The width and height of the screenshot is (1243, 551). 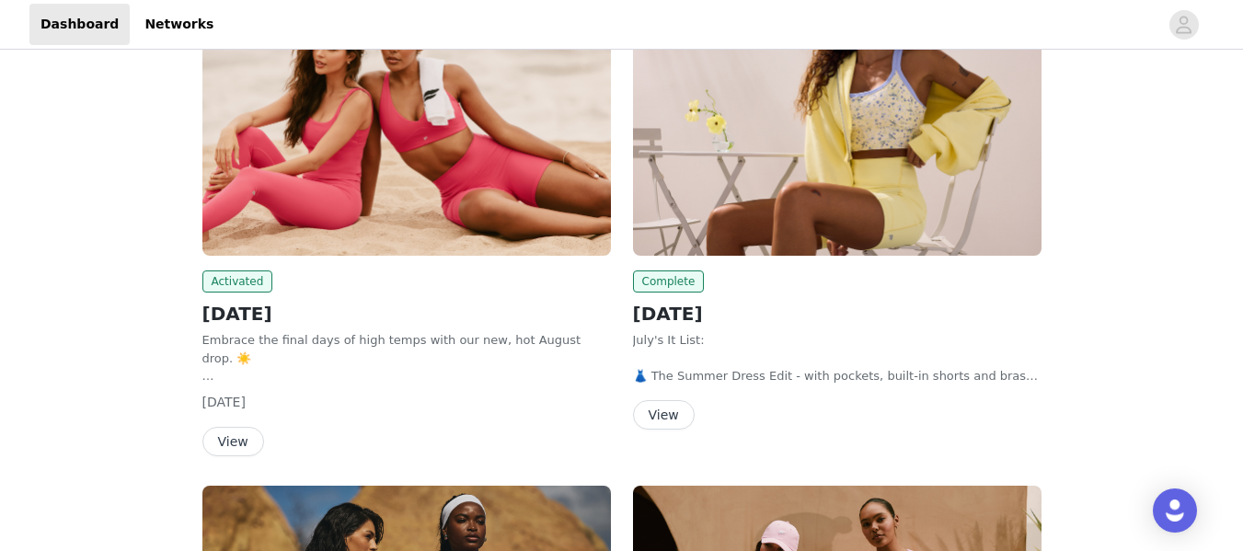 I want to click on a: Dashboard, so click(x=79, y=24).